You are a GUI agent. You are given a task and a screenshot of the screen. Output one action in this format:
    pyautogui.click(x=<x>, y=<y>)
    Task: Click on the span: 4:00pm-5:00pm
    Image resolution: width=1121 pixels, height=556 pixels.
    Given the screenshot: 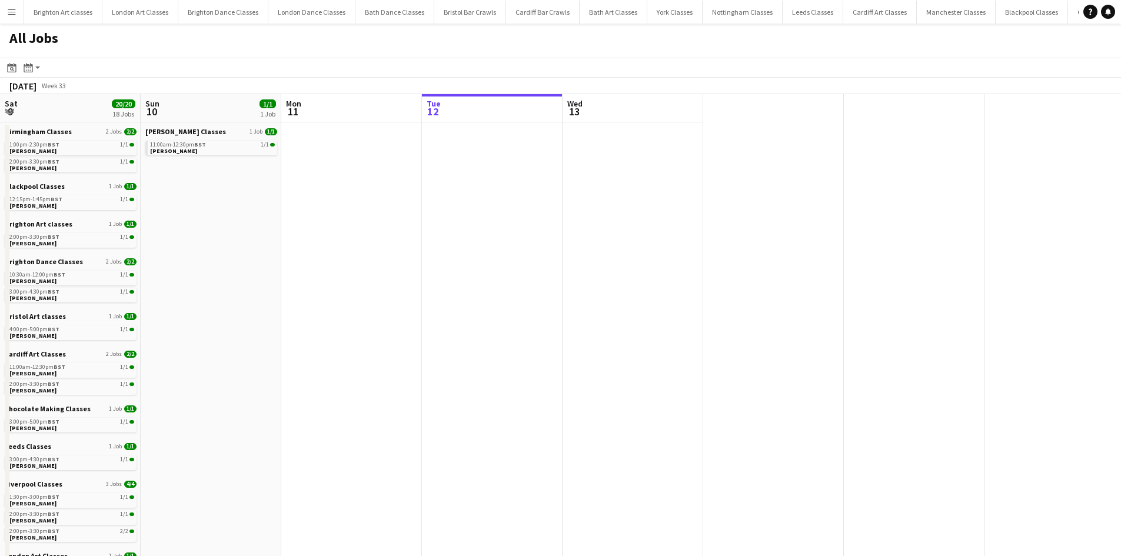 What is the action you would take?
    pyautogui.click(x=34, y=330)
    